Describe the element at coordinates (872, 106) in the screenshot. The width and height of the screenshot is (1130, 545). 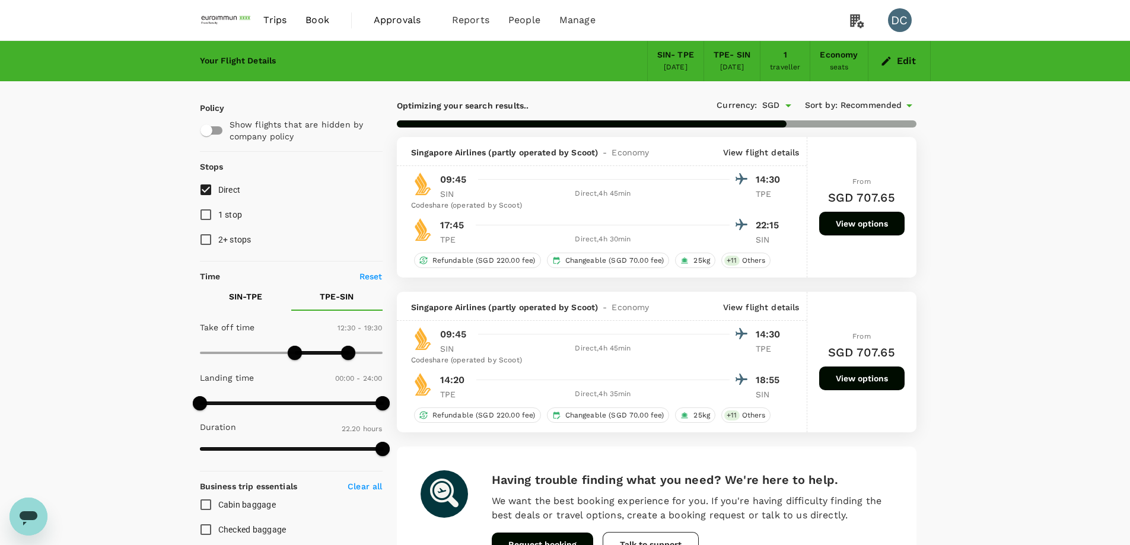
I see `span: Recommended` at that location.